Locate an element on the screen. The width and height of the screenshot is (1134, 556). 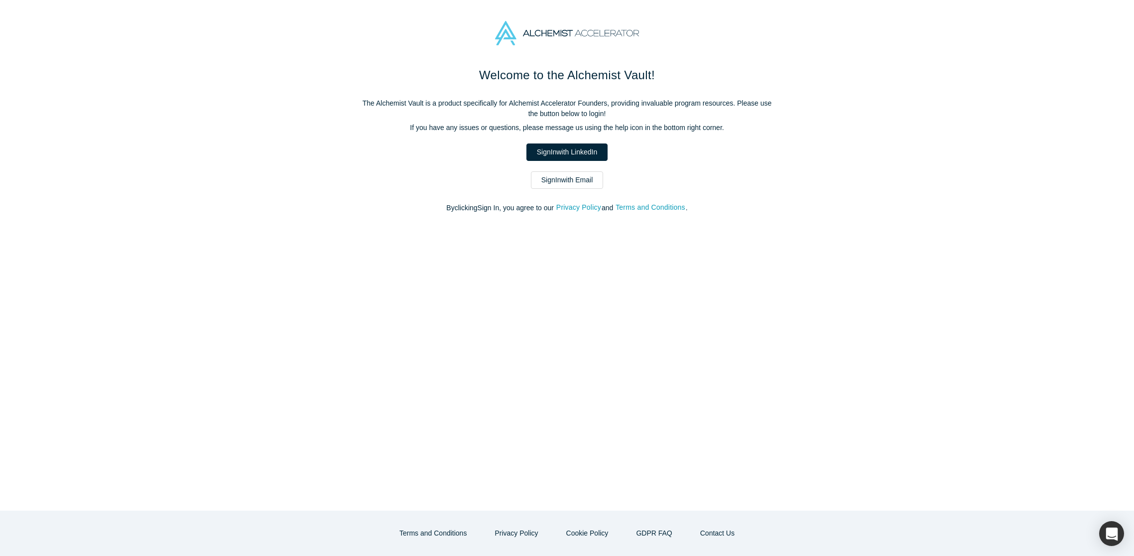
a: SignInwith LinkedIn is located at coordinates (567, 152).